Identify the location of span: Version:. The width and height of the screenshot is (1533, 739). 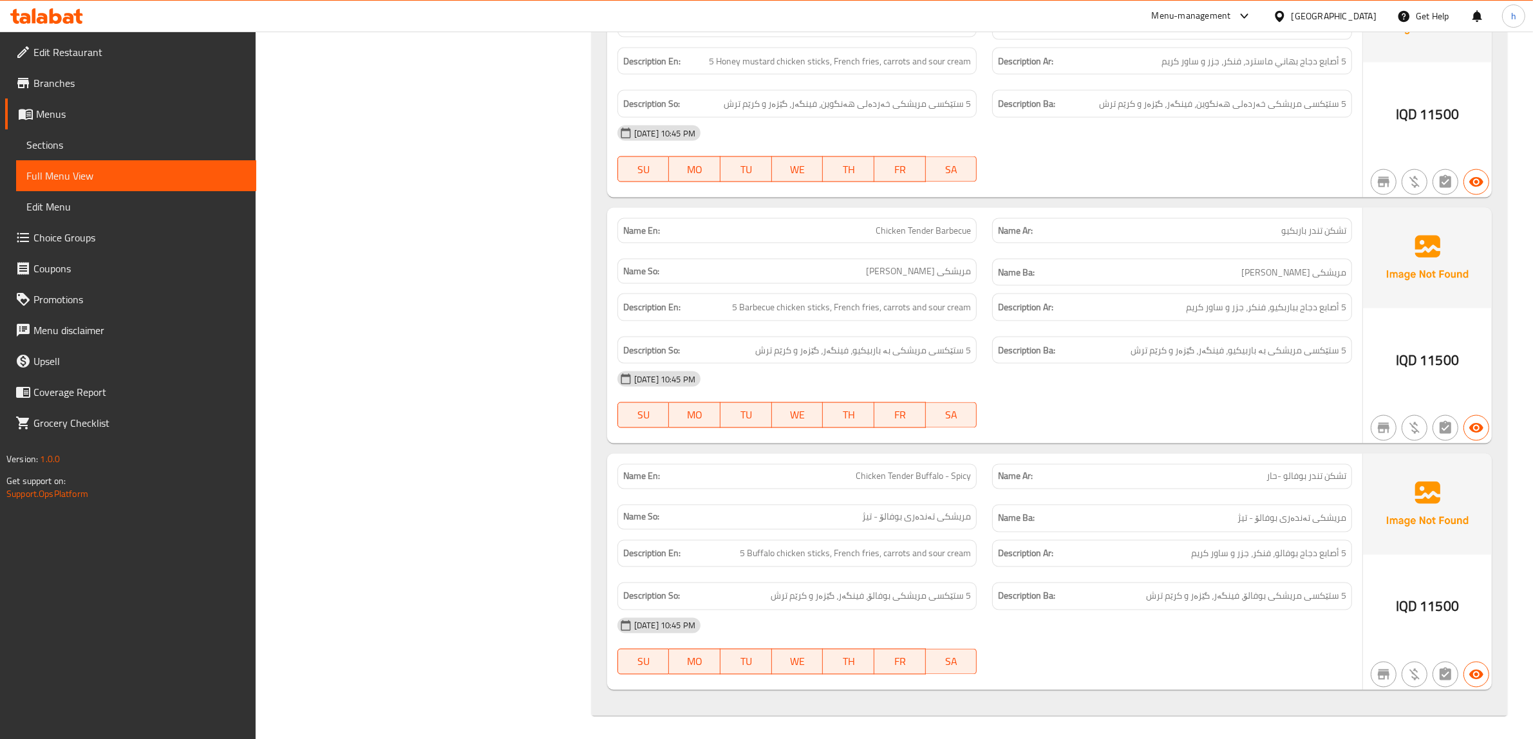
(22, 459).